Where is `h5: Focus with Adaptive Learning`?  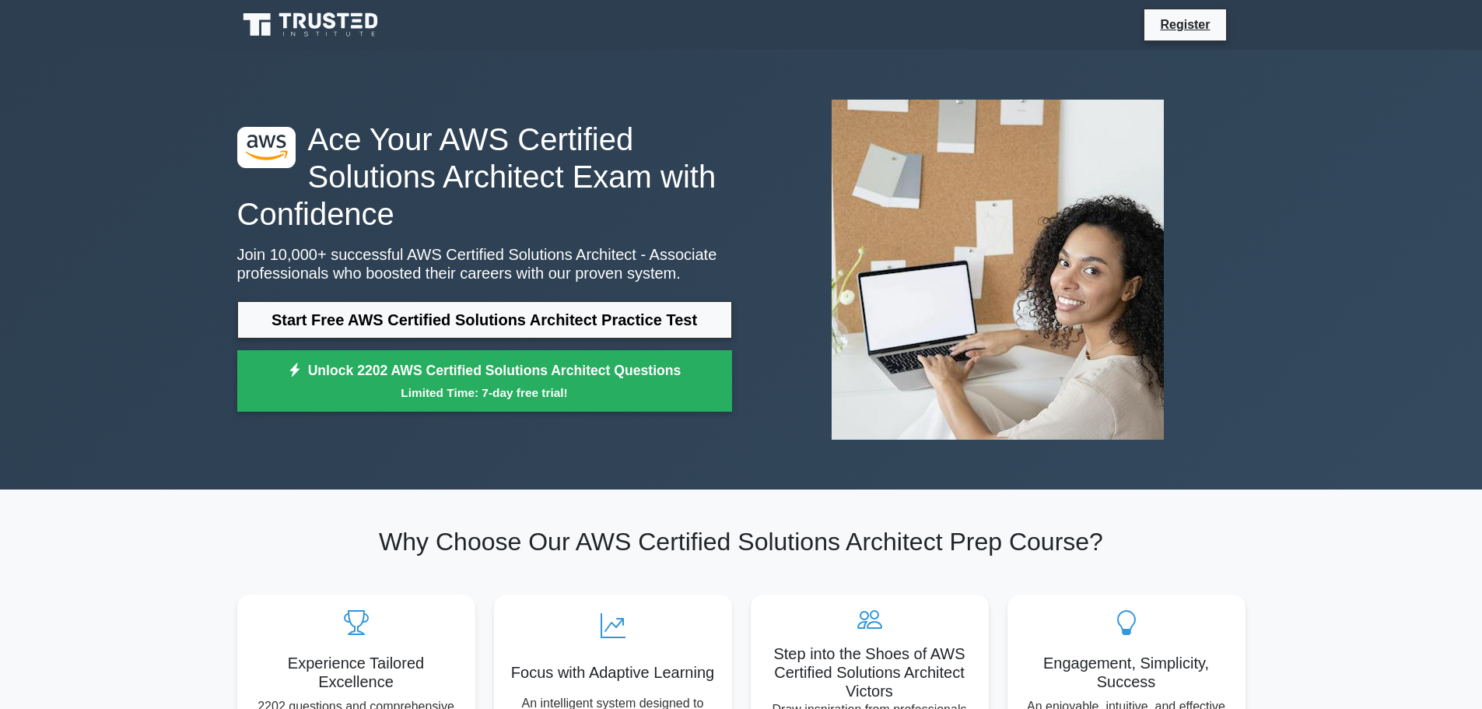 h5: Focus with Adaptive Learning is located at coordinates (613, 672).